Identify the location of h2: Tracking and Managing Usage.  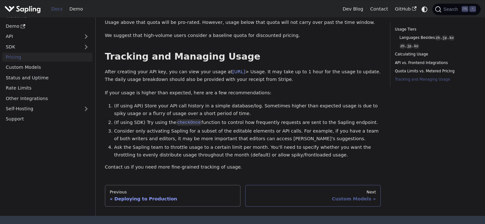
(242, 57).